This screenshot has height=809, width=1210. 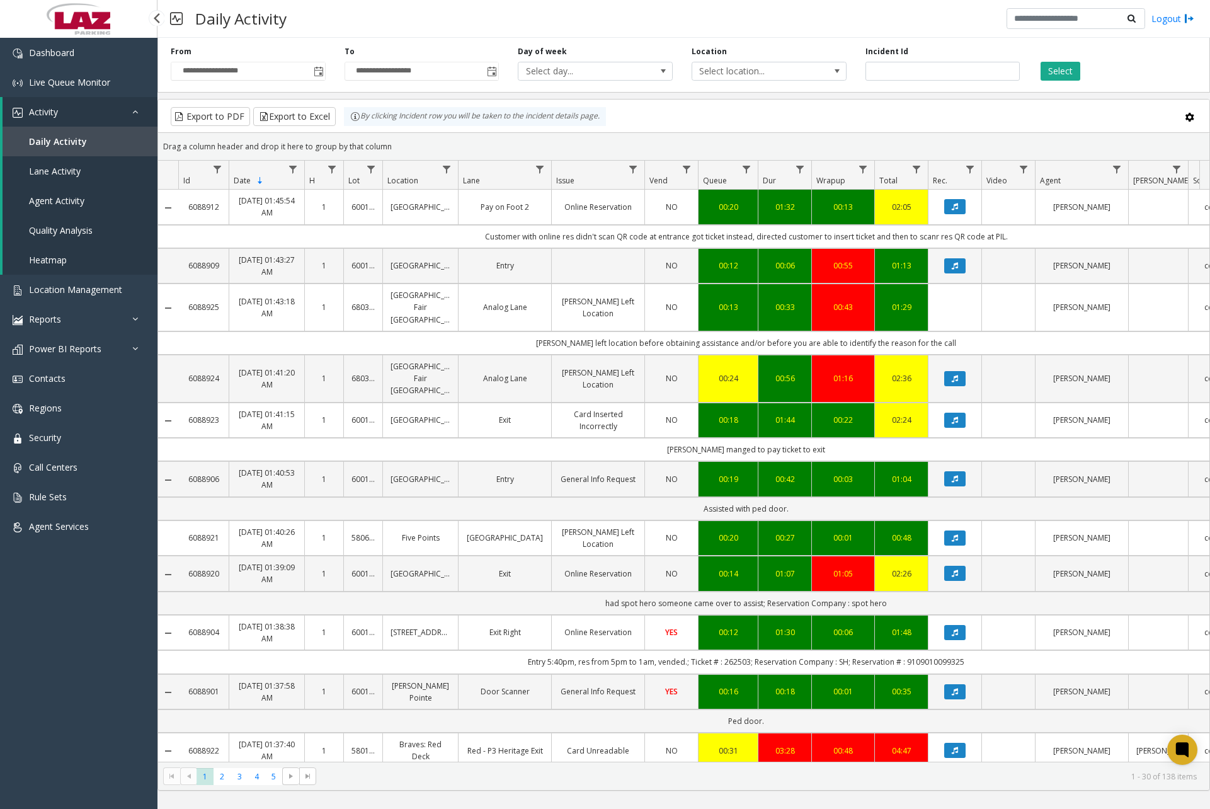 What do you see at coordinates (176, 18) in the screenshot?
I see `img: pageIcon` at bounding box center [176, 18].